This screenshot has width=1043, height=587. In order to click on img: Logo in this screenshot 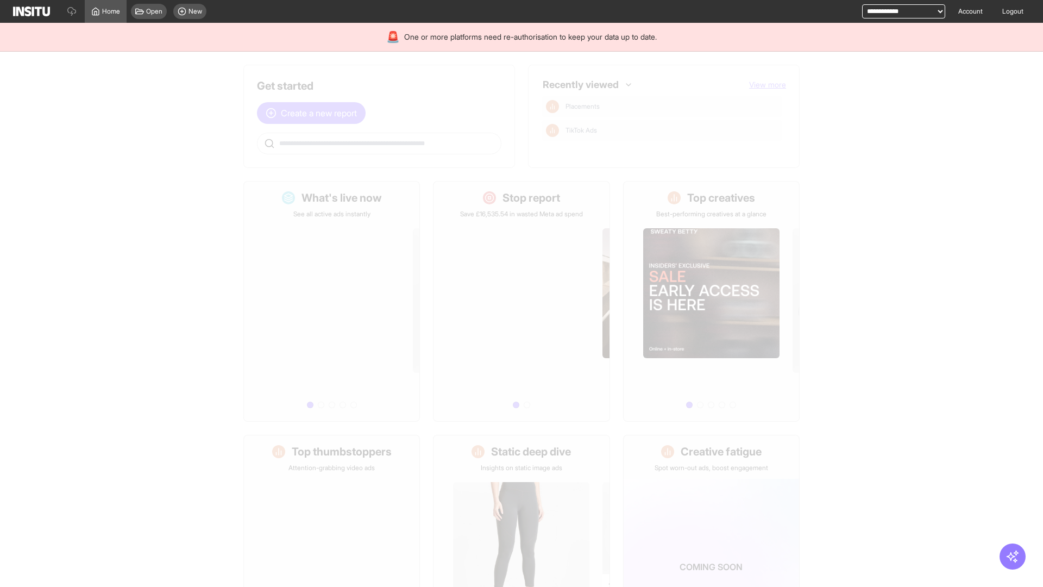, I will do `click(32, 11)`.